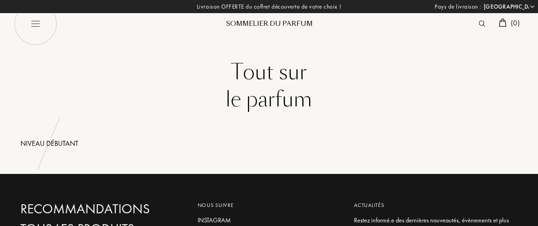 The image size is (538, 226). Describe the element at coordinates (269, 220) in the screenshot. I see `div: Instagram` at that location.